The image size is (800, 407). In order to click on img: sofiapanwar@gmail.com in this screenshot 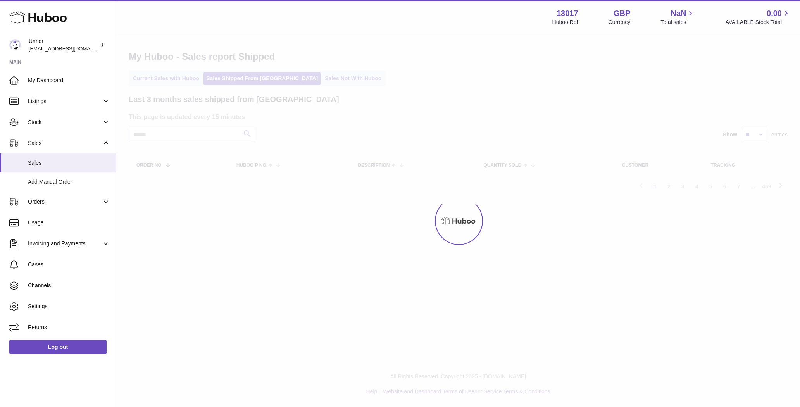, I will do `click(15, 45)`.